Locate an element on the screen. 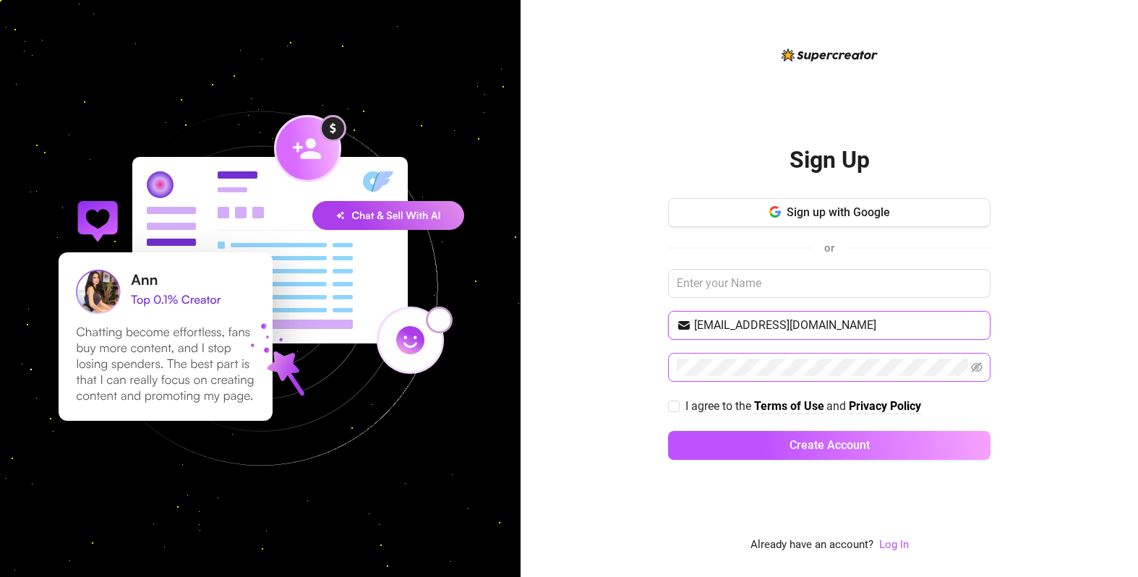  button: Sign up with Google is located at coordinates (829, 212).